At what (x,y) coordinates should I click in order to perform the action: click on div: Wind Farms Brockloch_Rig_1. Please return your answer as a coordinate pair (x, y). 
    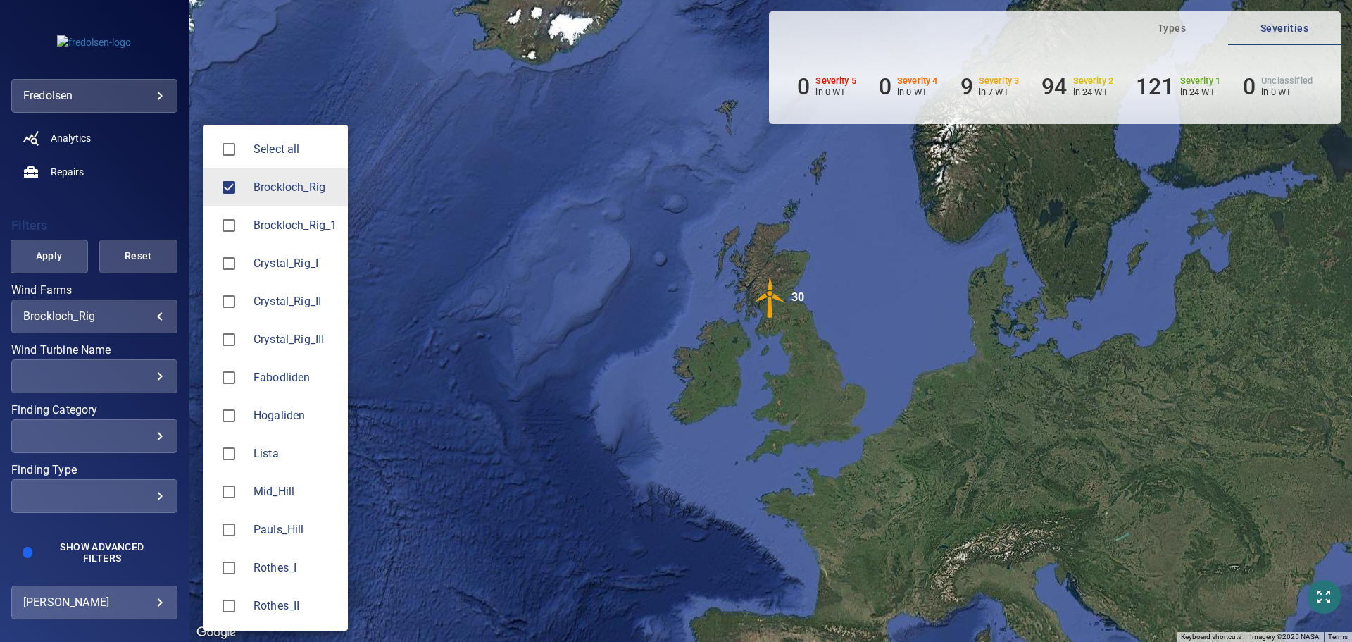
    Looking at the image, I should click on (295, 225).